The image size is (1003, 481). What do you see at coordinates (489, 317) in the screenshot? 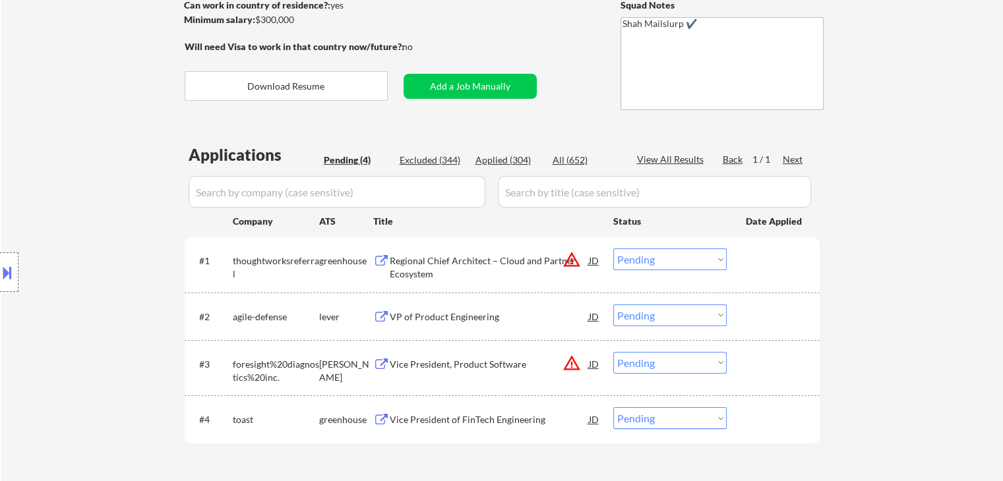
I see `div: VP of Product Engineering` at bounding box center [489, 317].